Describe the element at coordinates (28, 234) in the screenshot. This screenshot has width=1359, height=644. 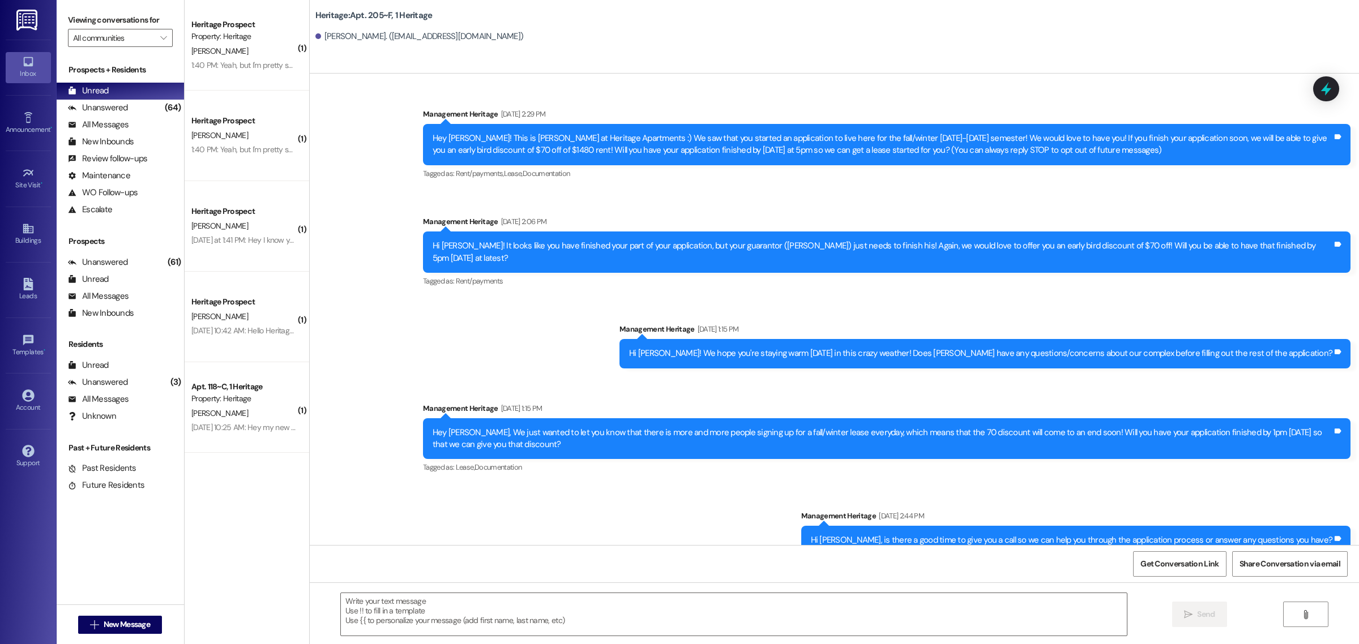
I see `a: Buildings` at that location.